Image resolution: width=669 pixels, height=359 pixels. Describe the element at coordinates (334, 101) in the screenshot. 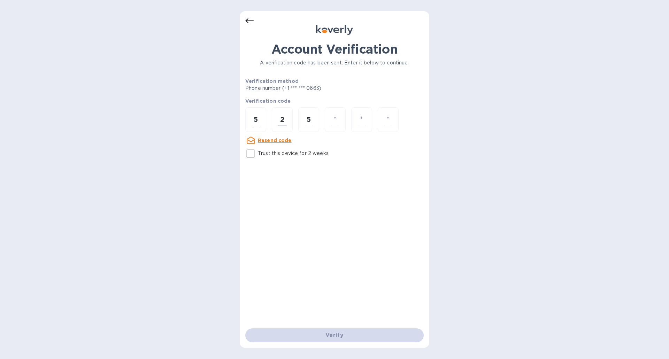

I see `p: Verification code` at that location.